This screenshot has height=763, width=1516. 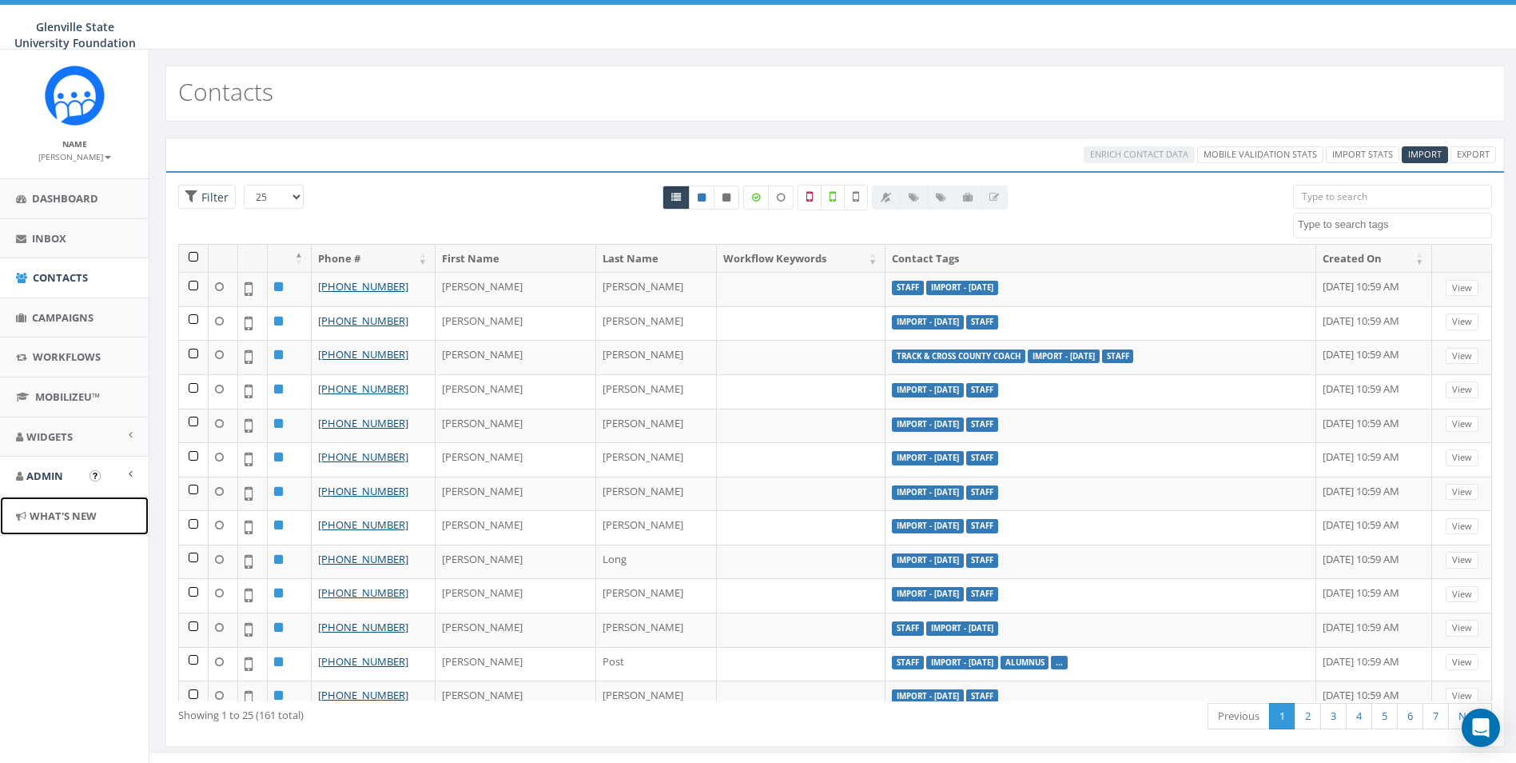 I want to click on button: Open In-App Guide, so click(x=95, y=476).